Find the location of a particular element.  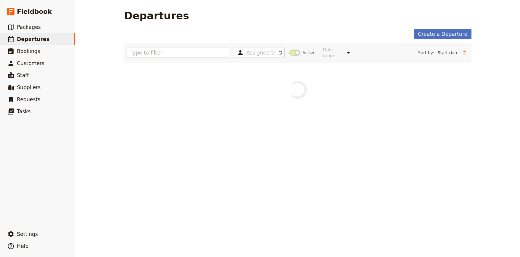

input: Type to filter is located at coordinates (178, 53).